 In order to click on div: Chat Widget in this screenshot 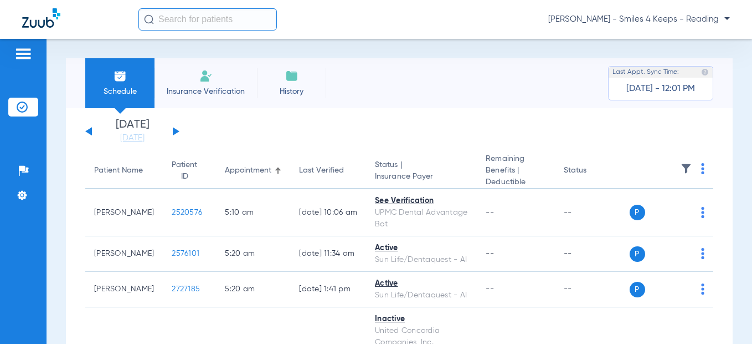, I will do `click(725, 317)`.